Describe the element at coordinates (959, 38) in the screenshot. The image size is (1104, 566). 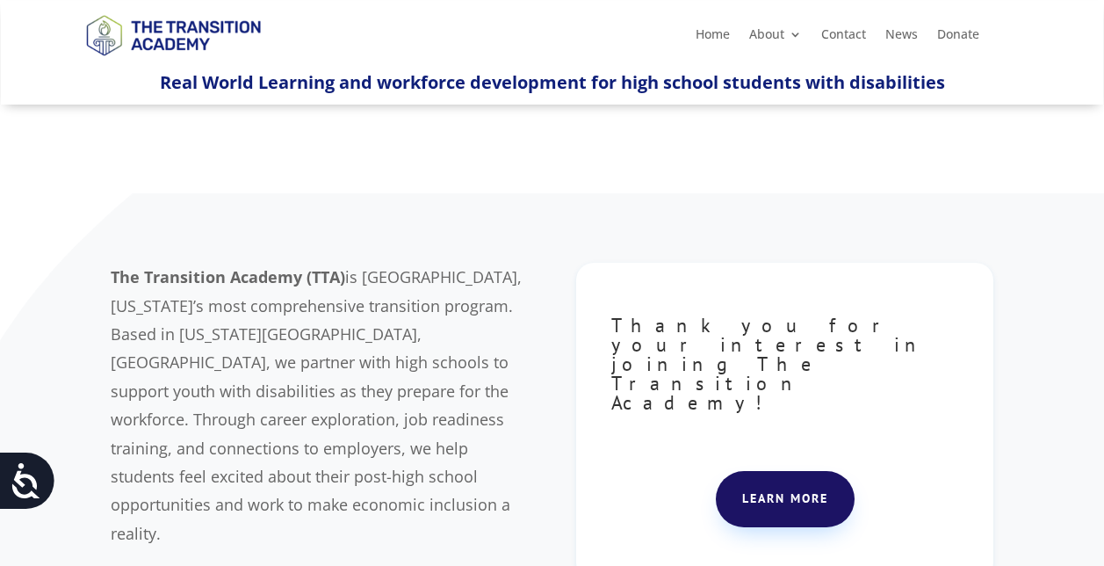
I see `a: Donate` at that location.